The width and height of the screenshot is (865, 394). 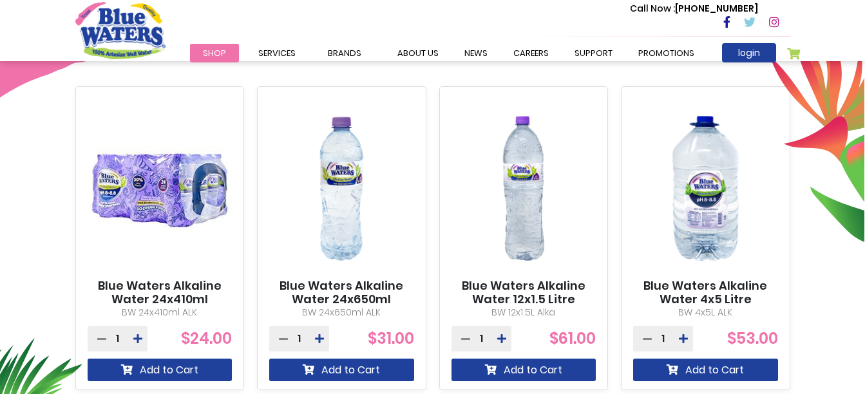 What do you see at coordinates (206, 338) in the screenshot?
I see `span: $24.00` at bounding box center [206, 338].